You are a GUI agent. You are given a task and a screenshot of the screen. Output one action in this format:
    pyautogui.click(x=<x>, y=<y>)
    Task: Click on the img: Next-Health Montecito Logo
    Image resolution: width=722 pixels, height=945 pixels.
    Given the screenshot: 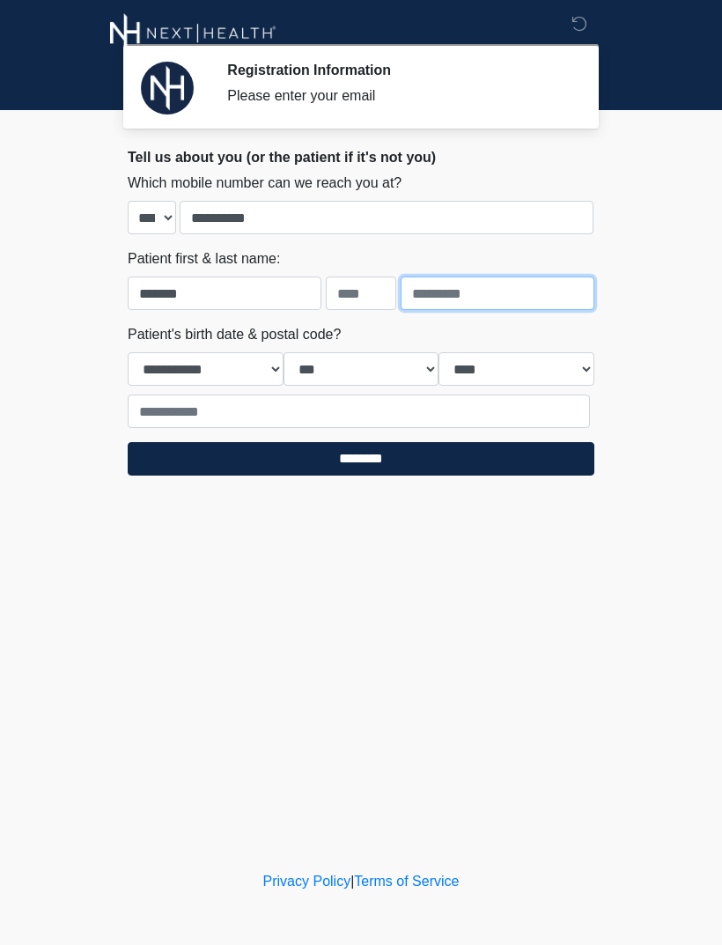 What is the action you would take?
    pyautogui.click(x=193, y=33)
    